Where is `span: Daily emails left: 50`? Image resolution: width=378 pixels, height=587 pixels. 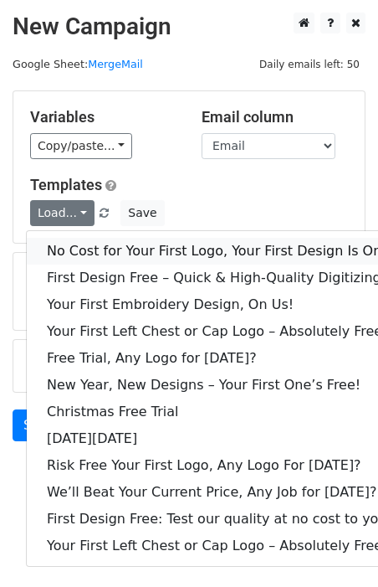 span: Daily emails left: 50 is located at coordinates (310, 64).